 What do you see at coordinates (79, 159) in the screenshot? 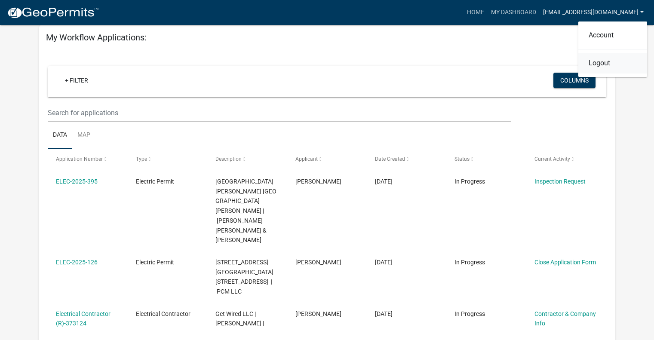
I see `span: Application Number` at bounding box center [79, 159].